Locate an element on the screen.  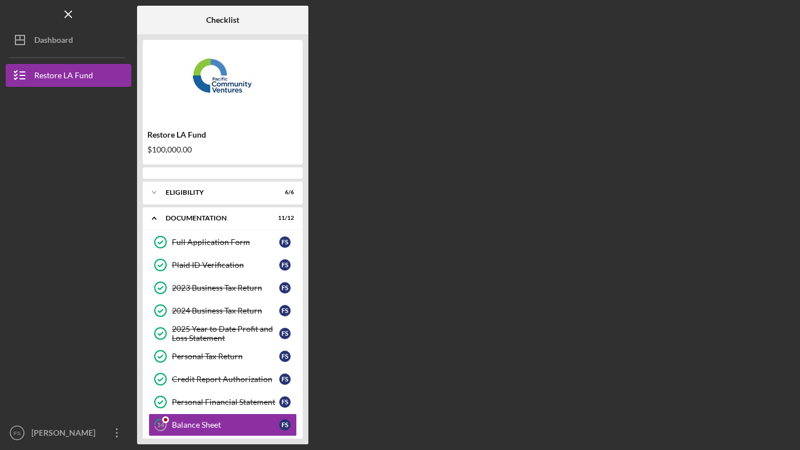
div: $100,000.00 is located at coordinates (223, 150).